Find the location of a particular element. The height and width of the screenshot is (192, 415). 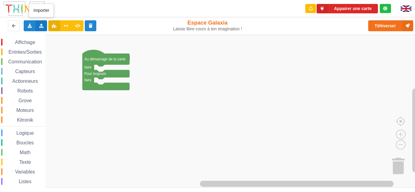

span: Boucles is located at coordinates (25, 143).